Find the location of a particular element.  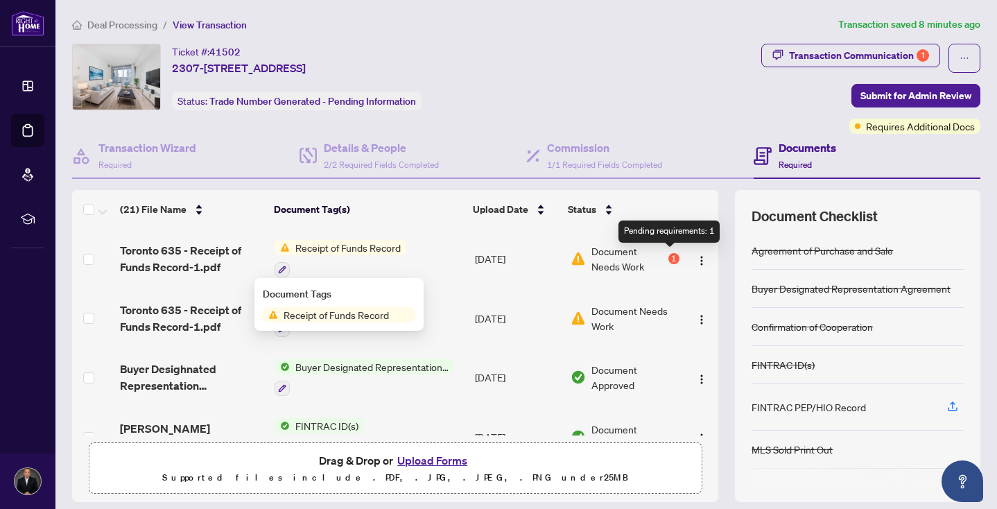

div: Document Tags is located at coordinates (339, 294).